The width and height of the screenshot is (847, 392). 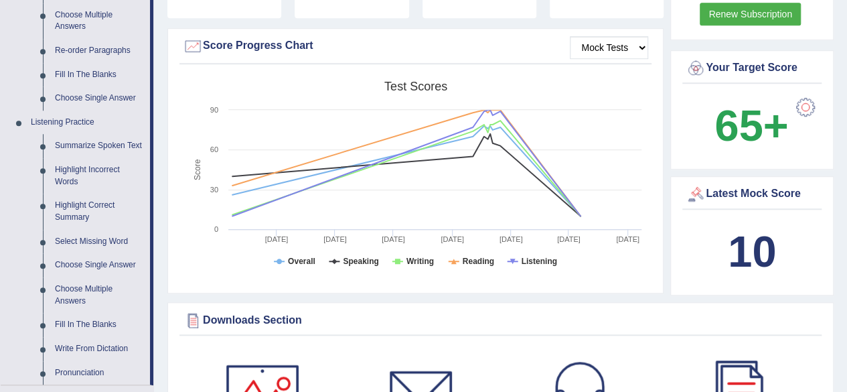 I want to click on tspan: Speaking, so click(x=360, y=261).